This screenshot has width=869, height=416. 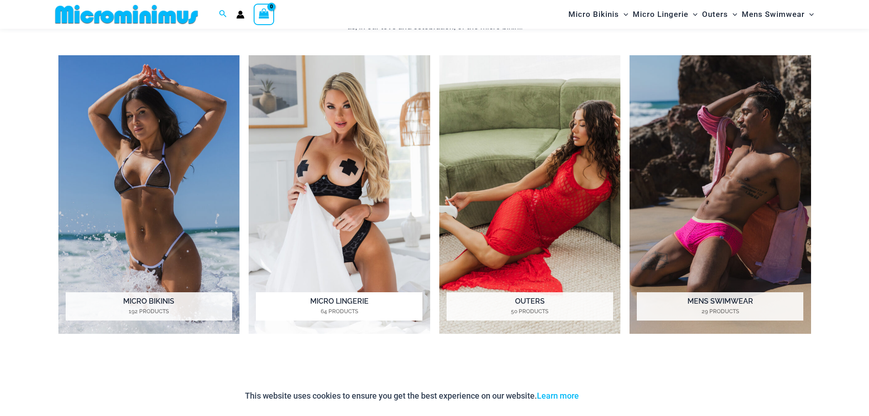 I want to click on a: Visit product category Micro Bikinis, so click(x=149, y=194).